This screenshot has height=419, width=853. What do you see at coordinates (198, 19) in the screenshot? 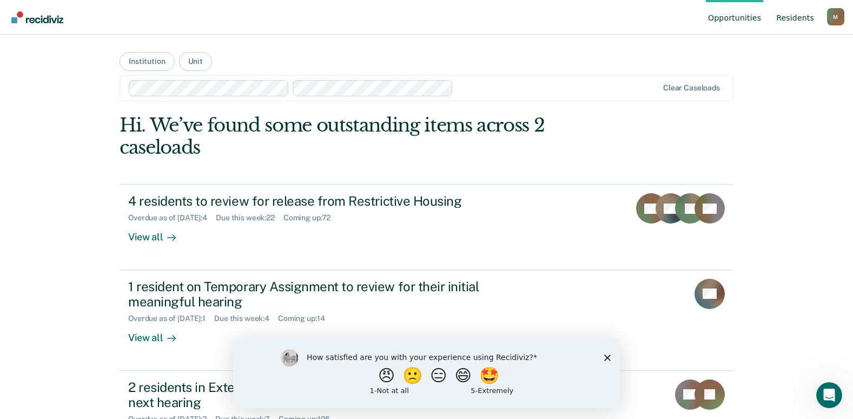
I see `div: How satisfied are you with your experience using Recidiviz?` at bounding box center [198, 19].